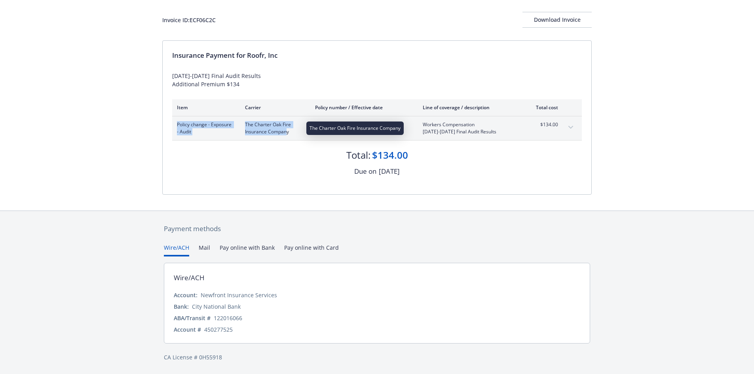  Describe the element at coordinates (377, 55) in the screenshot. I see `div: Insurance Payment for Roofr, Inc` at that location.